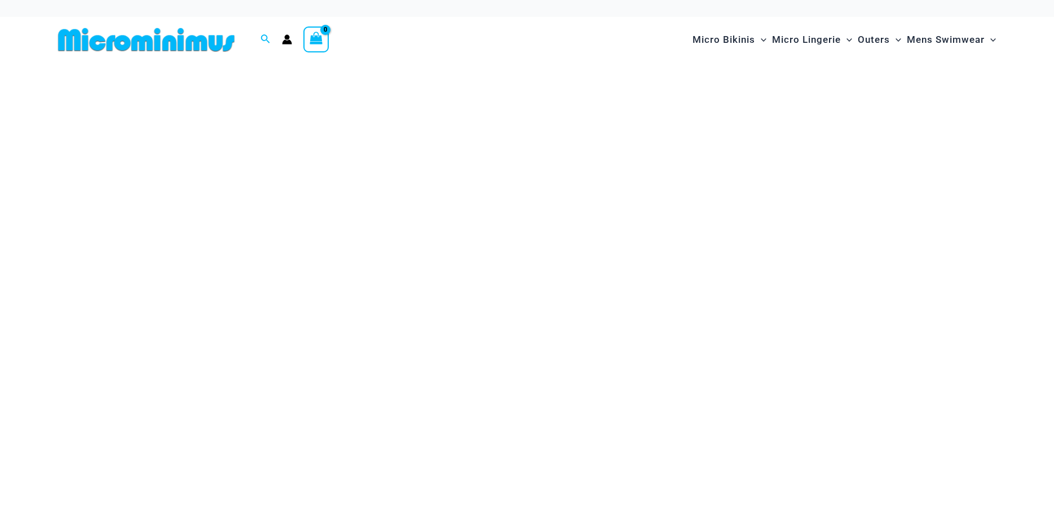 The width and height of the screenshot is (1054, 518). What do you see at coordinates (874, 39) in the screenshot?
I see `span: Outers` at bounding box center [874, 39].